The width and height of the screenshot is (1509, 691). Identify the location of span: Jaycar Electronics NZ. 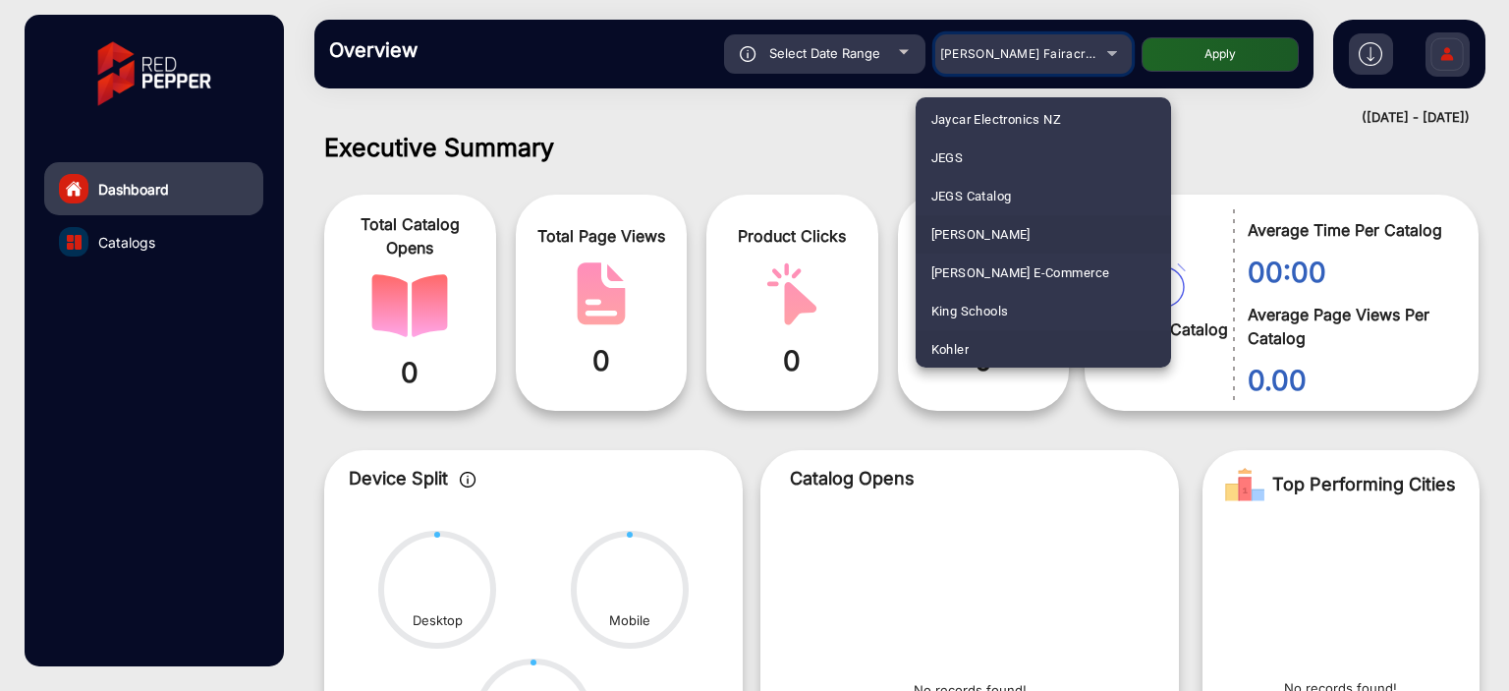
(996, 119).